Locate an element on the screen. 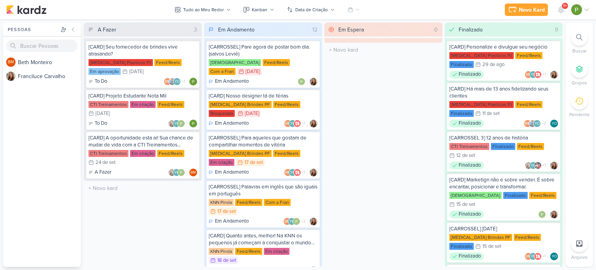 Image resolution: width=596 pixels, height=270 pixels. div: 11 de set is located at coordinates (491, 113).